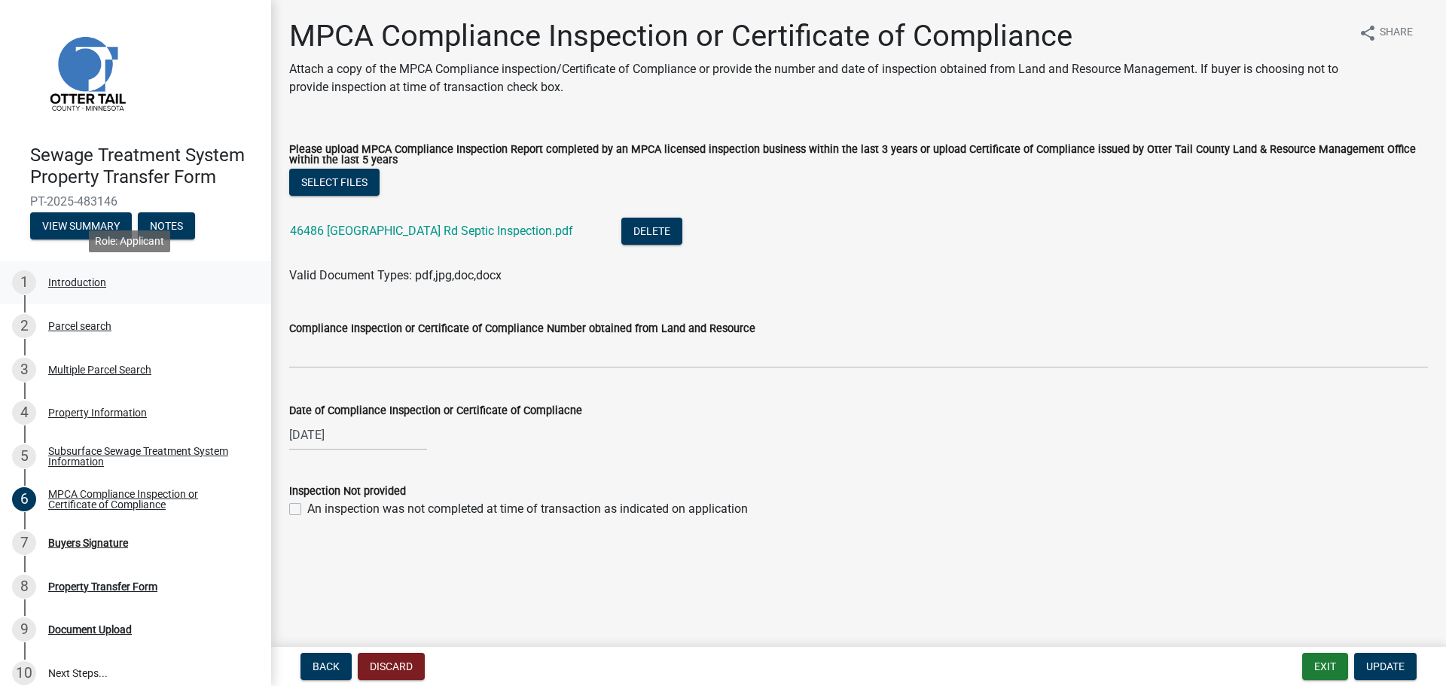 The width and height of the screenshot is (1446, 686). Describe the element at coordinates (166, 226) in the screenshot. I see `button: Notes` at that location.